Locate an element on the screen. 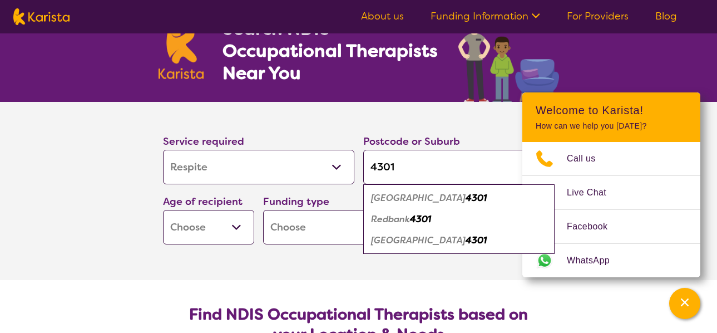 This screenshot has height=333, width=717. a: For Providers is located at coordinates (597, 16).